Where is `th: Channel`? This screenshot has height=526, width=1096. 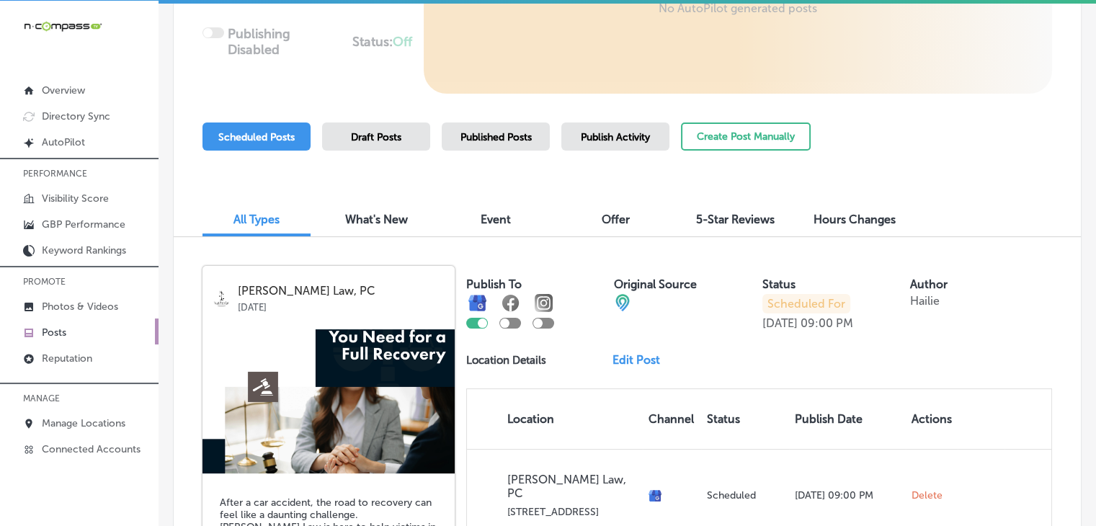 th: Channel is located at coordinates (672, 419).